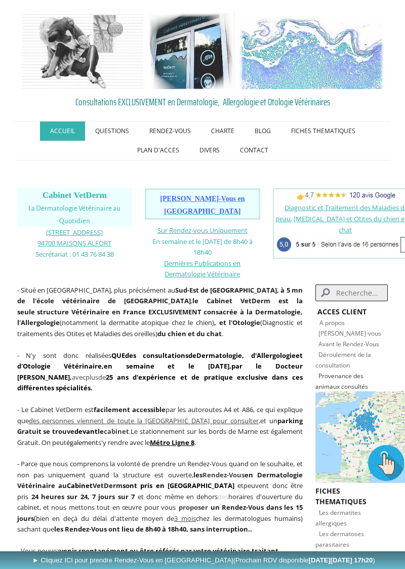 This screenshot has width=405, height=569. I want to click on b: , et l'Otologie, so click(237, 322).